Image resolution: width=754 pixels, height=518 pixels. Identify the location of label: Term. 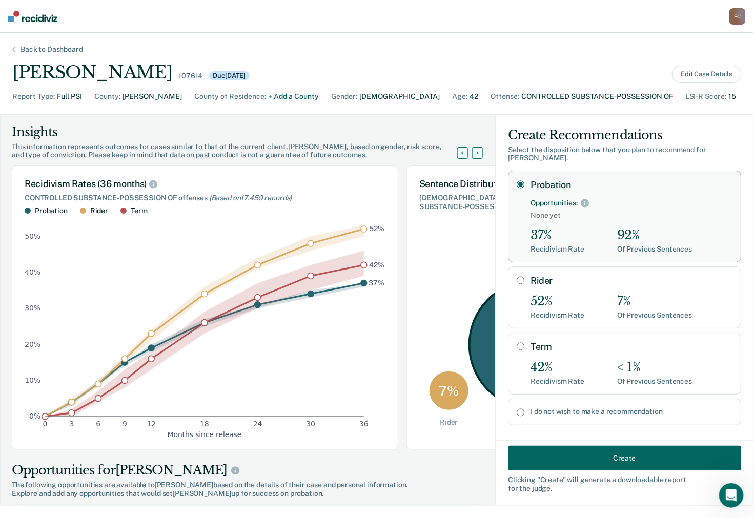
(632, 347).